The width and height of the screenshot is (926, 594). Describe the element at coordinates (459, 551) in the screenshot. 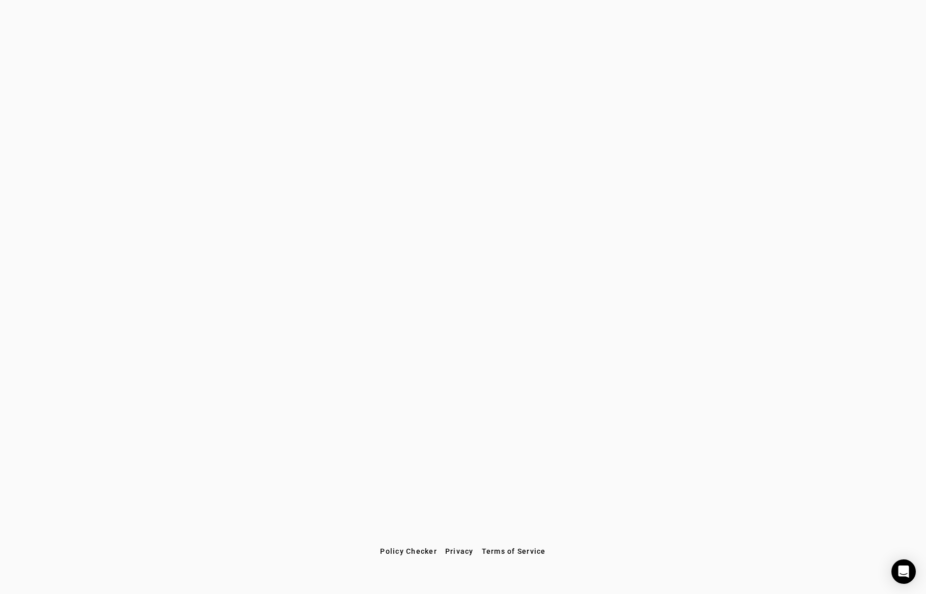

I see `span: Privacy` at that location.